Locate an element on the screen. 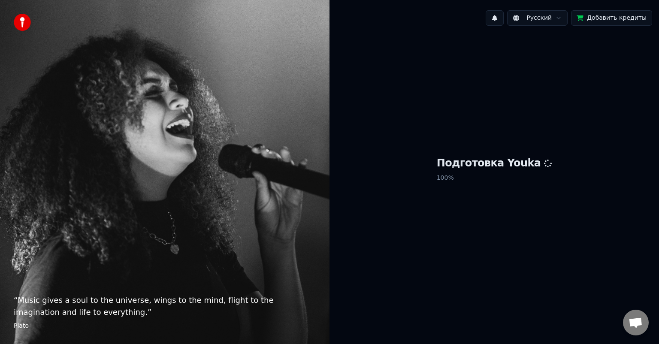 This screenshot has width=659, height=344. img: youka is located at coordinates (22, 22).